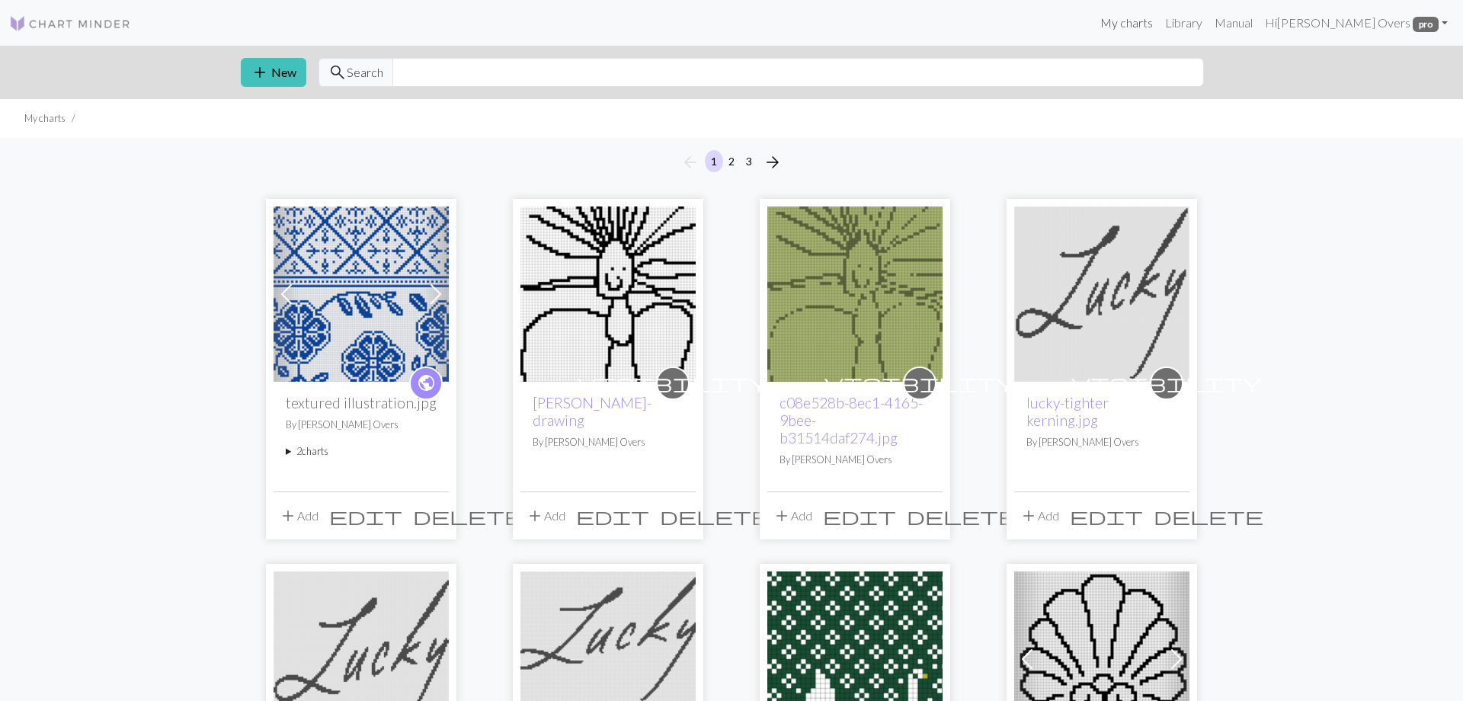 Image resolution: width=1463 pixels, height=701 pixels. What do you see at coordinates (426, 383) in the screenshot?
I see `i: public` at bounding box center [426, 383].